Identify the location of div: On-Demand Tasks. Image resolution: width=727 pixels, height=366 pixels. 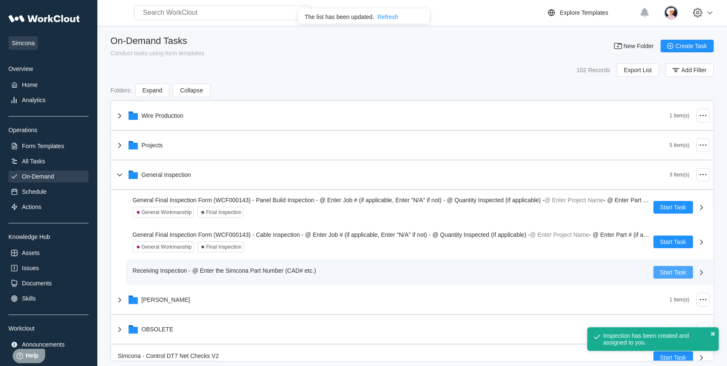
(157, 41).